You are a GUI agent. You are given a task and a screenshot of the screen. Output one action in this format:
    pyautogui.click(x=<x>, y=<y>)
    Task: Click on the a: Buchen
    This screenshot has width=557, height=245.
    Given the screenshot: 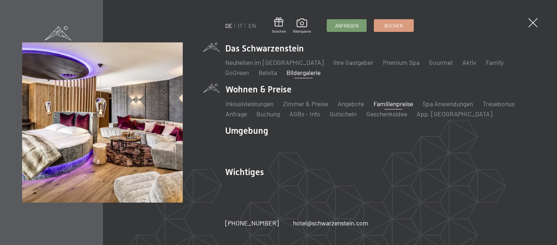 What is the action you would take?
    pyautogui.click(x=394, y=25)
    